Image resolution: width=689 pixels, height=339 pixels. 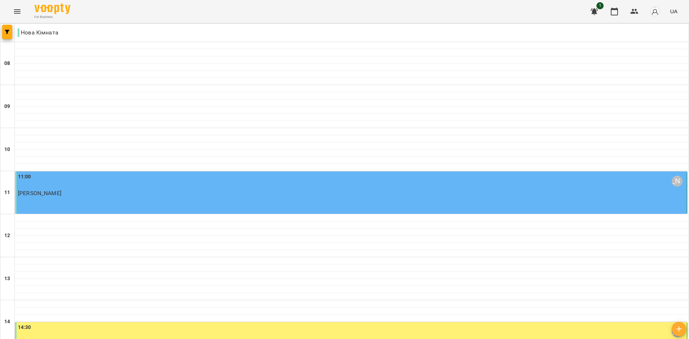 What do you see at coordinates (679, 329) in the screenshot?
I see `button: Створити урок` at bounding box center [679, 329].